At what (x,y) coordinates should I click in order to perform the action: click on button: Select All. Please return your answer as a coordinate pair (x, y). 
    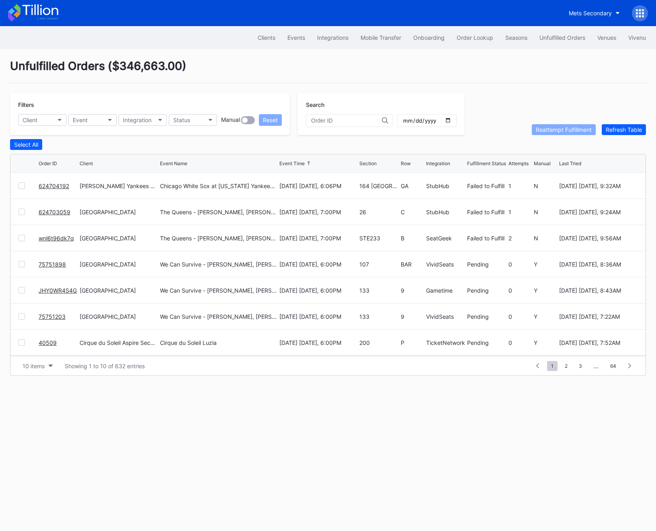
    Looking at the image, I should click on (26, 144).